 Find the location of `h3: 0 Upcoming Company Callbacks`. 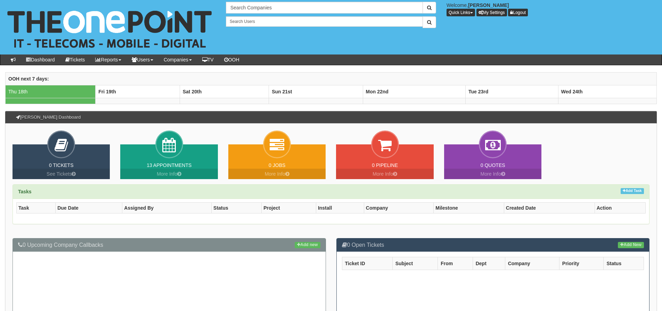

h3: 0 Upcoming Company Callbacks is located at coordinates (169, 245).